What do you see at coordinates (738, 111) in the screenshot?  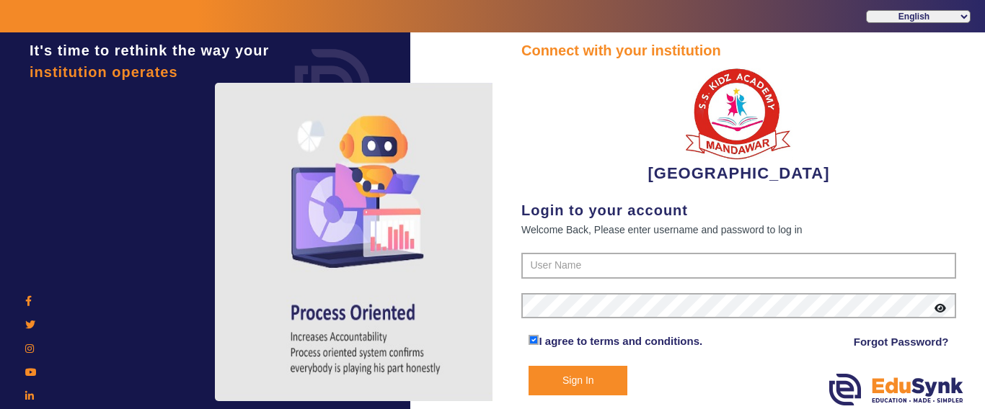 I see `img: b9104f0a-387a-4379-b368-ffa933cda262` at bounding box center [738, 111].